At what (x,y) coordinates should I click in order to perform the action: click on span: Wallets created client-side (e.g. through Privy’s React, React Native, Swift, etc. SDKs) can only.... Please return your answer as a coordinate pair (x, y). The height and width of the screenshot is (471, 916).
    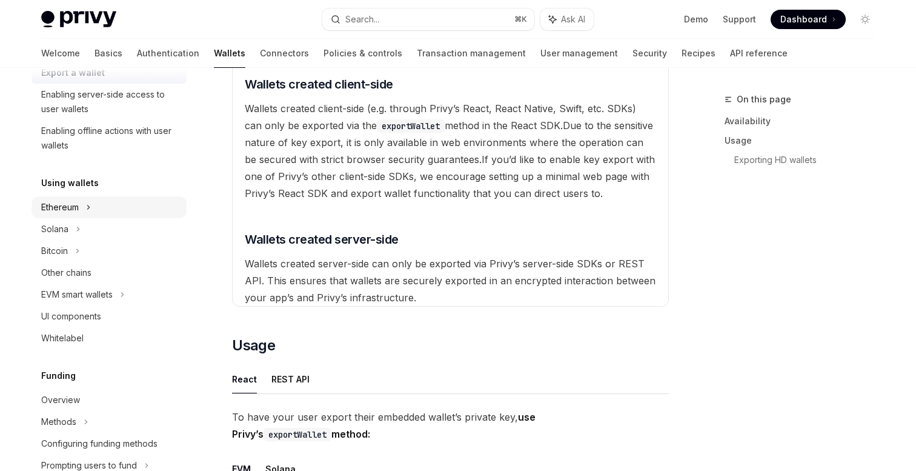
    Looking at the image, I should click on (440, 117).